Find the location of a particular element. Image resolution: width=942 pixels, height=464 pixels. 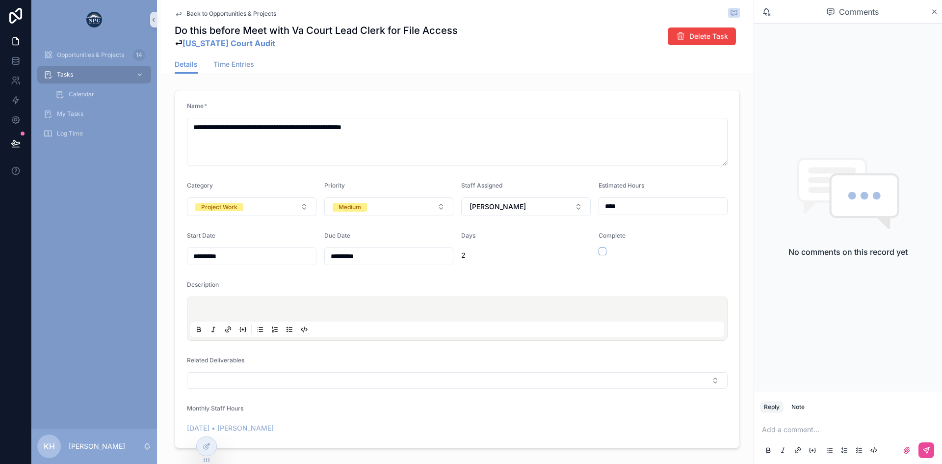

span: Description is located at coordinates (203, 284).